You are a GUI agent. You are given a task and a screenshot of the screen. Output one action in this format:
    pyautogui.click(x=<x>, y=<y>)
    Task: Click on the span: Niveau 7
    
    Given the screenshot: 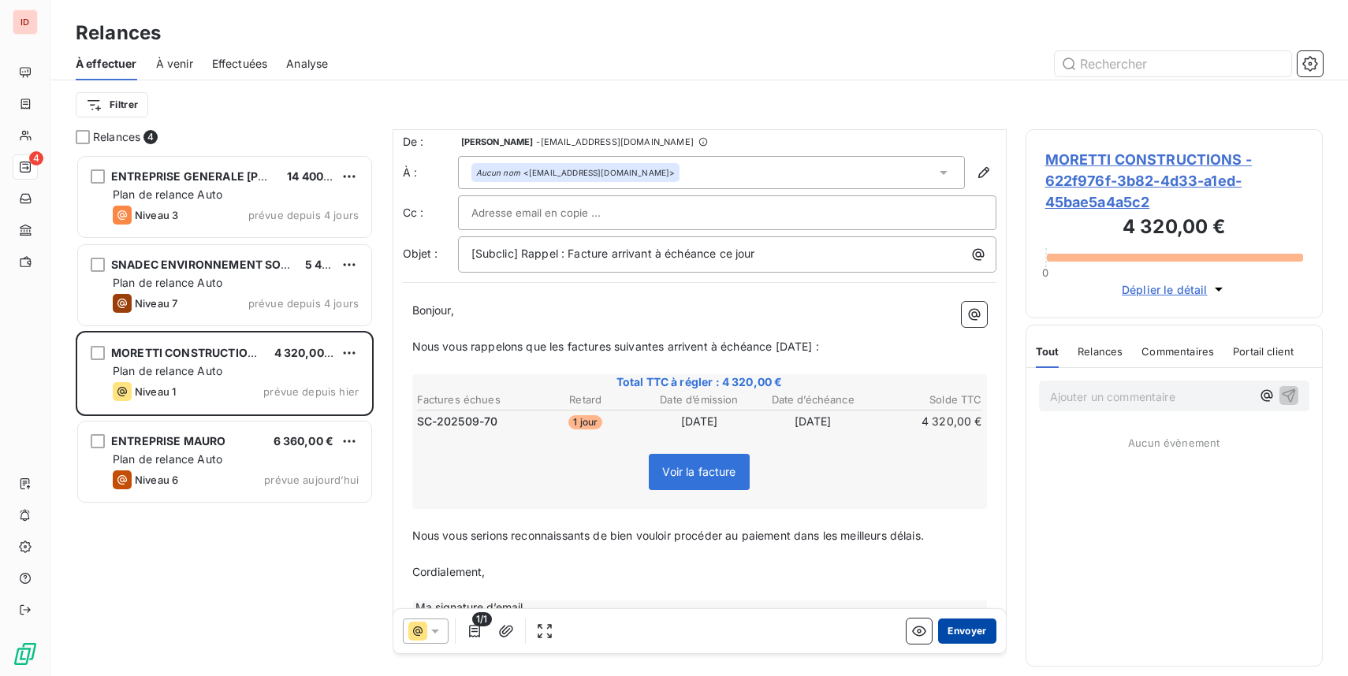 What is the action you would take?
    pyautogui.click(x=156, y=303)
    